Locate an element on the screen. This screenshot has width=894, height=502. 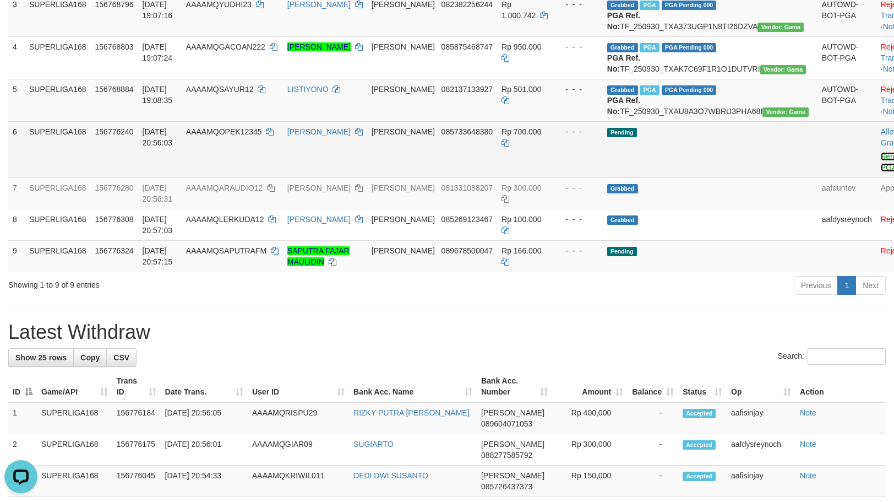
td: 156776045 is located at coordinates (137, 481).